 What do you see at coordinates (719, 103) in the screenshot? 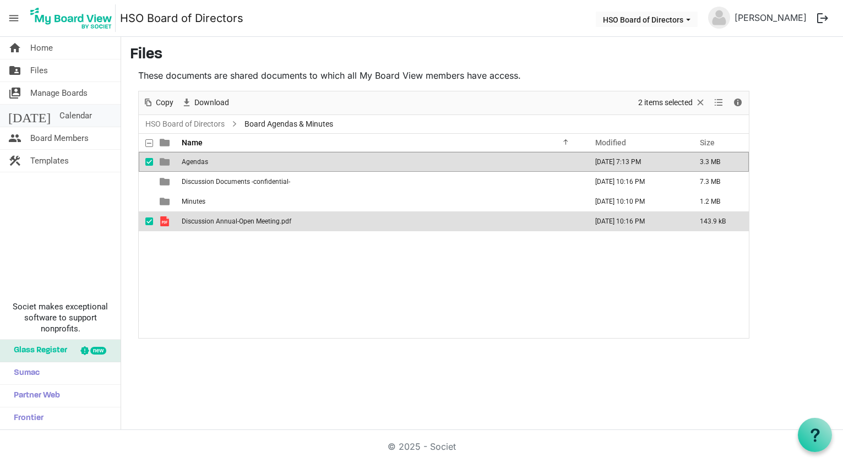
I see `div: View` at bounding box center [719, 103].